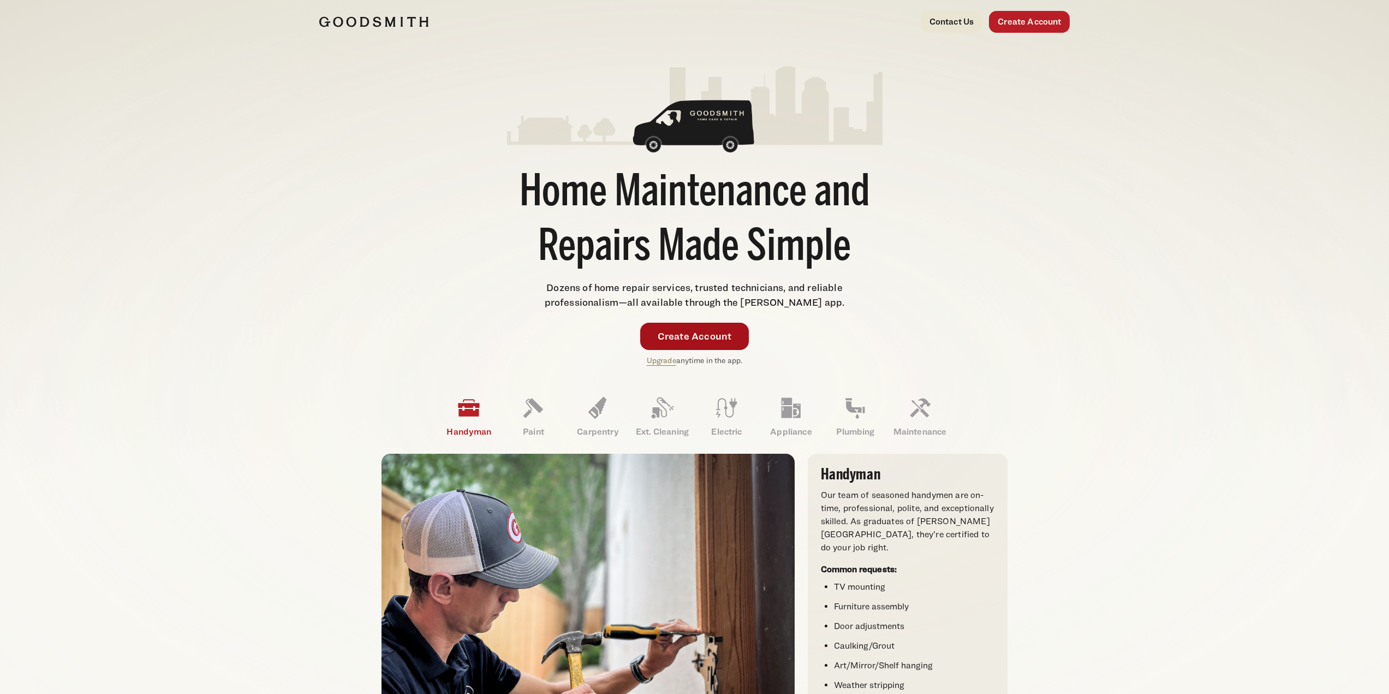  What do you see at coordinates (661, 360) in the screenshot?
I see `a: Upgrade` at bounding box center [661, 360].